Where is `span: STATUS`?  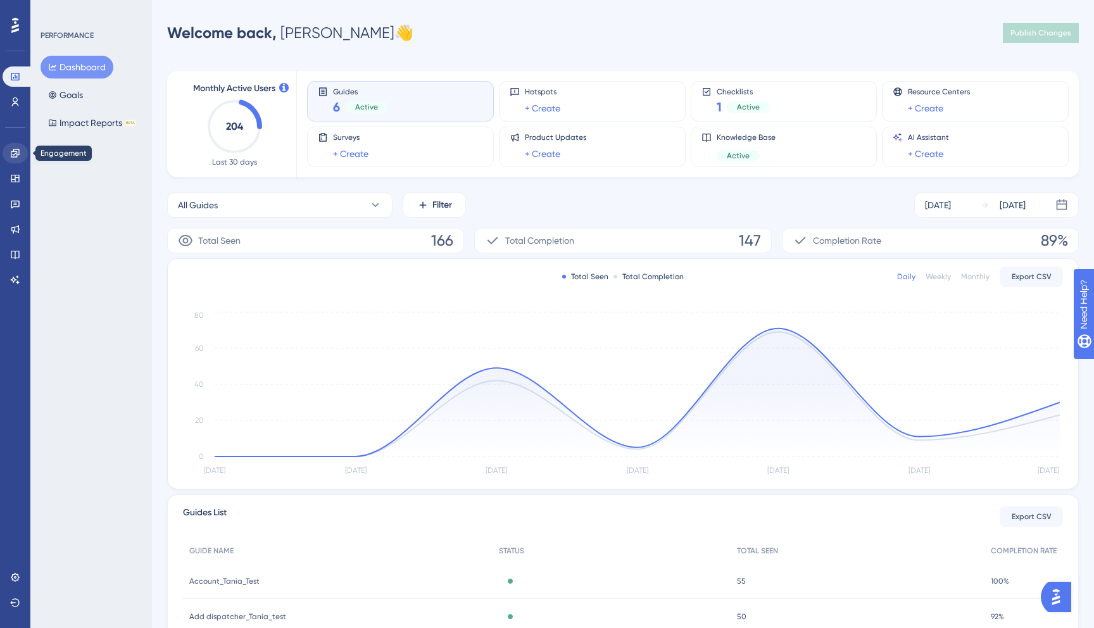 span: STATUS is located at coordinates (511, 551).